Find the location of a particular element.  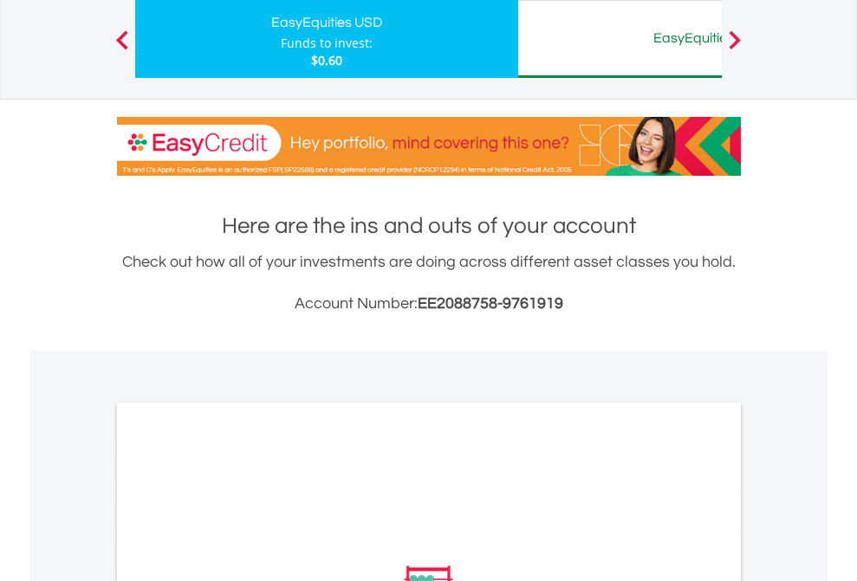

div: EasyEquities USD is located at coordinates (327, 23).